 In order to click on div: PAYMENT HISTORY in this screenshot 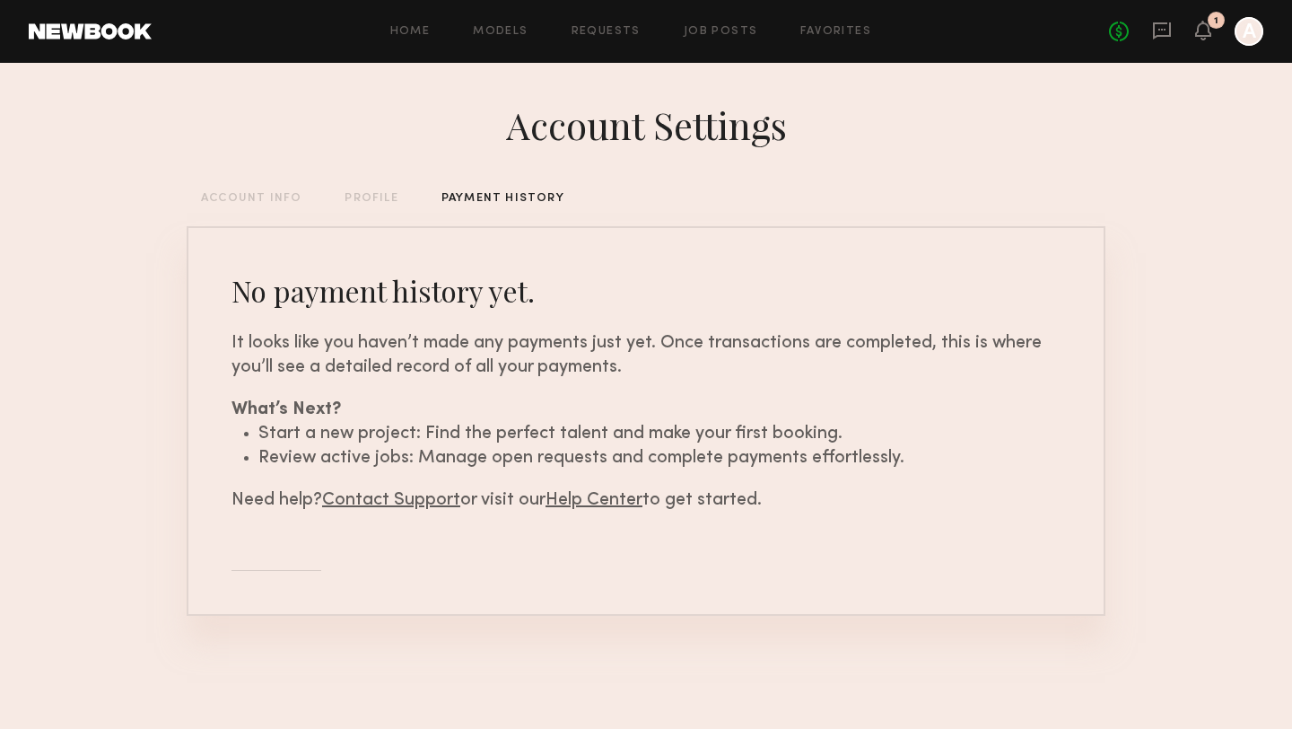, I will do `click(502, 198)`.